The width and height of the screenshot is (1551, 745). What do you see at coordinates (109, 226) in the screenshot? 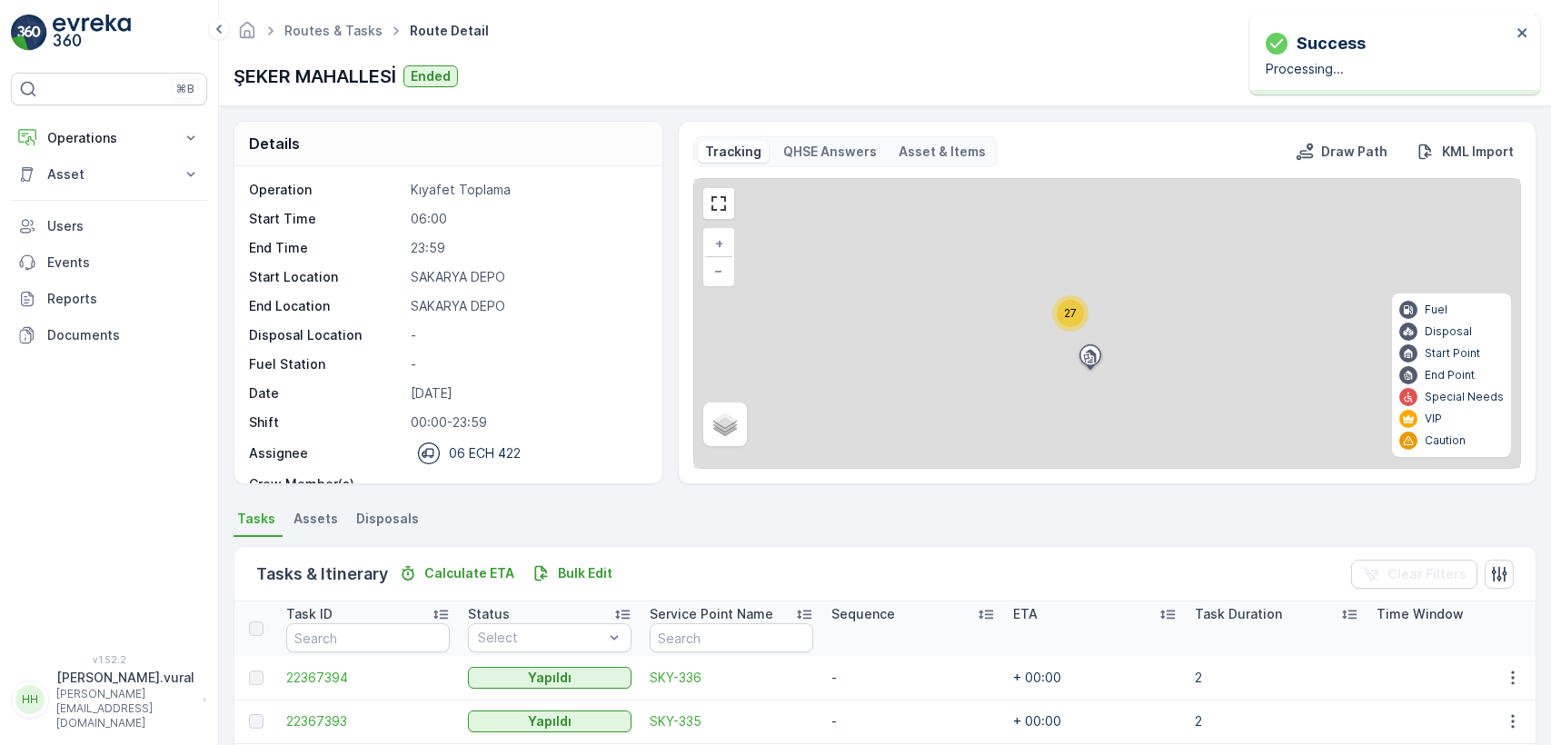
I see `a: Users` at bounding box center [109, 226].